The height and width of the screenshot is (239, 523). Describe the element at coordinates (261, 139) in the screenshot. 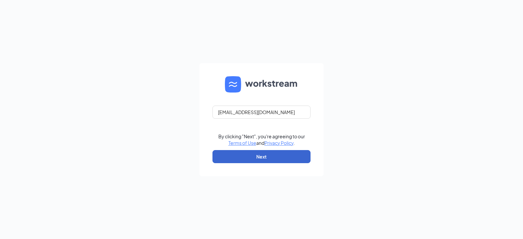

I see `div: By clicking "Next", you're agreeing to our and .` at that location.